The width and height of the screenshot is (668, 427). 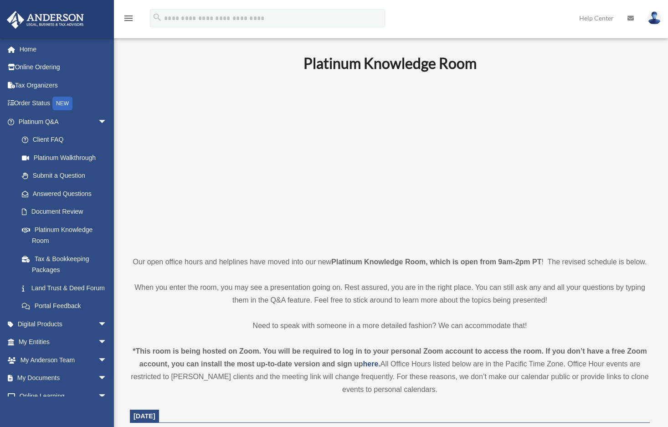 I want to click on a: My Anderson Teamarrow_drop_down, so click(x=63, y=360).